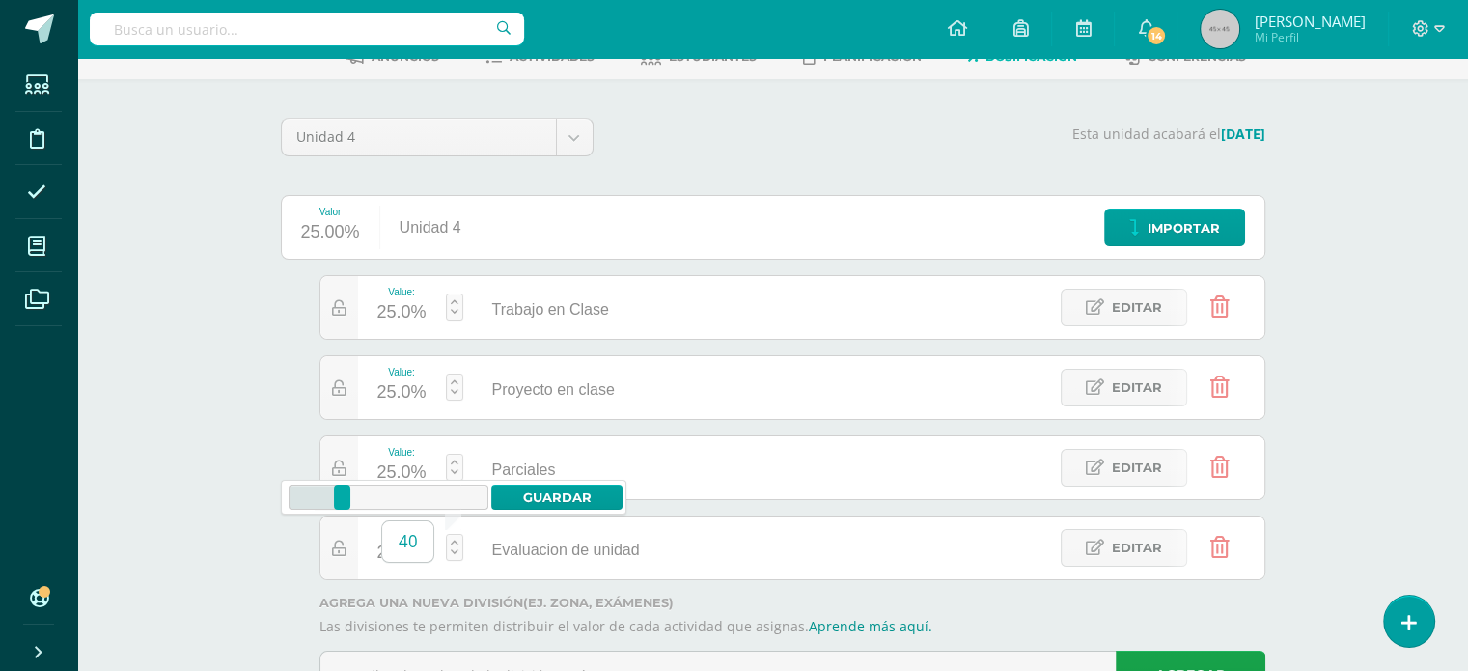 The image size is (1468, 671). I want to click on p: Las divisiones te permiten distribuir el valor de cada actividad que asignas., so click(792, 626).